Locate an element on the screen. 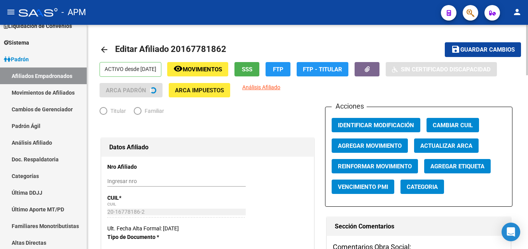 Image resolution: width=528 pixels, height=249 pixels. span: Agregar Movimiento is located at coordinates (369, 146).